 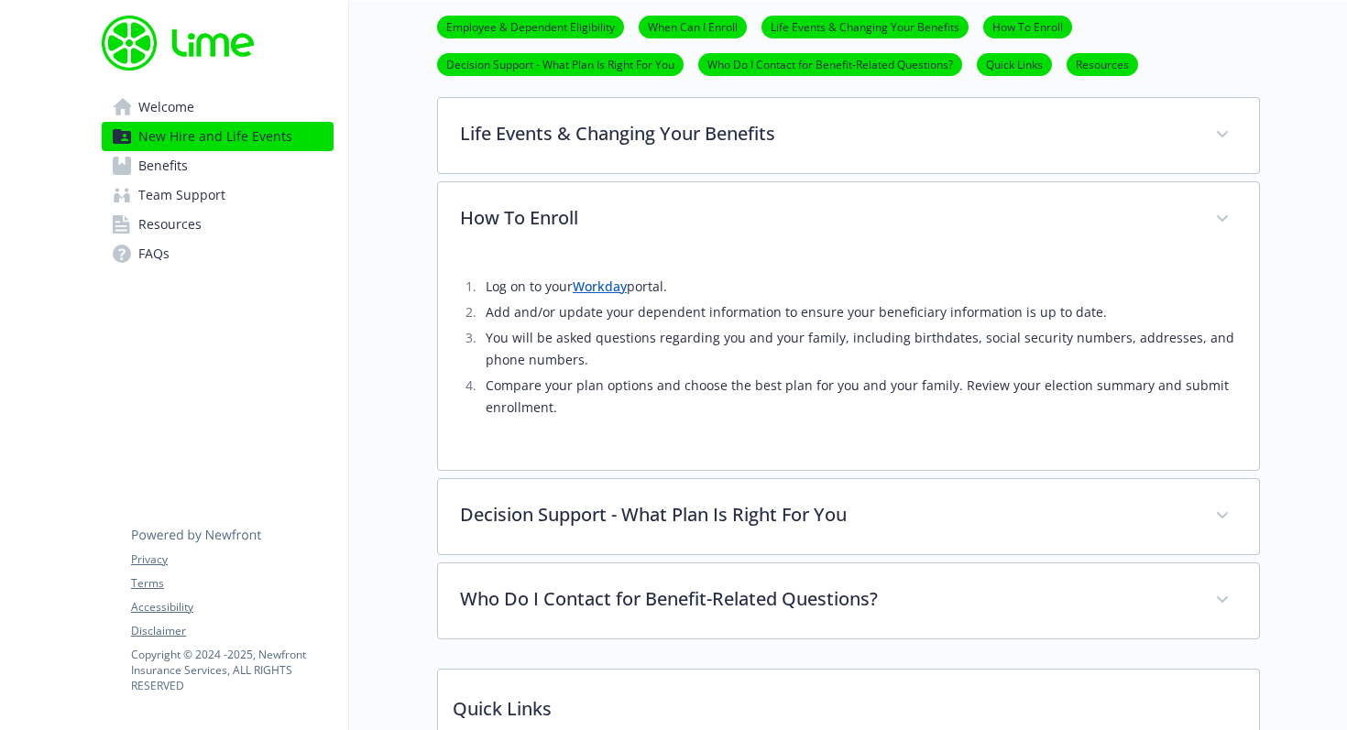 I want to click on span: FAQs, so click(x=154, y=254).